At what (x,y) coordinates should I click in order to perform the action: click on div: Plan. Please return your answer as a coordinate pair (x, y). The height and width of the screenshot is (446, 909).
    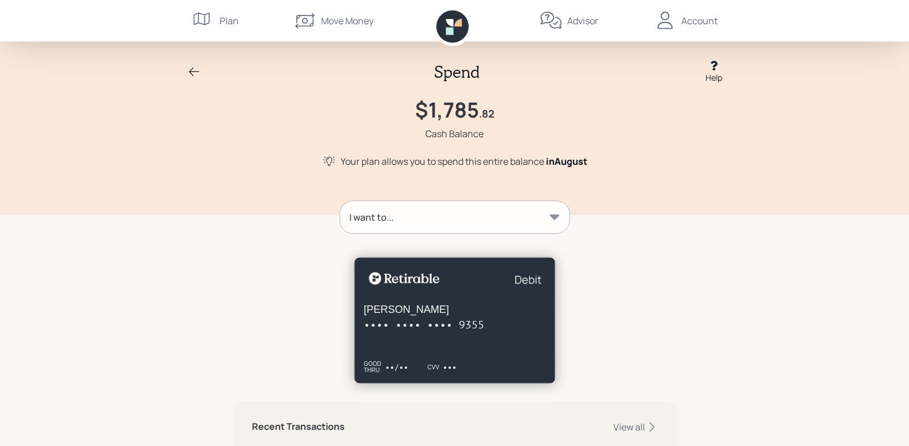
    Looking at the image, I should click on (229, 21).